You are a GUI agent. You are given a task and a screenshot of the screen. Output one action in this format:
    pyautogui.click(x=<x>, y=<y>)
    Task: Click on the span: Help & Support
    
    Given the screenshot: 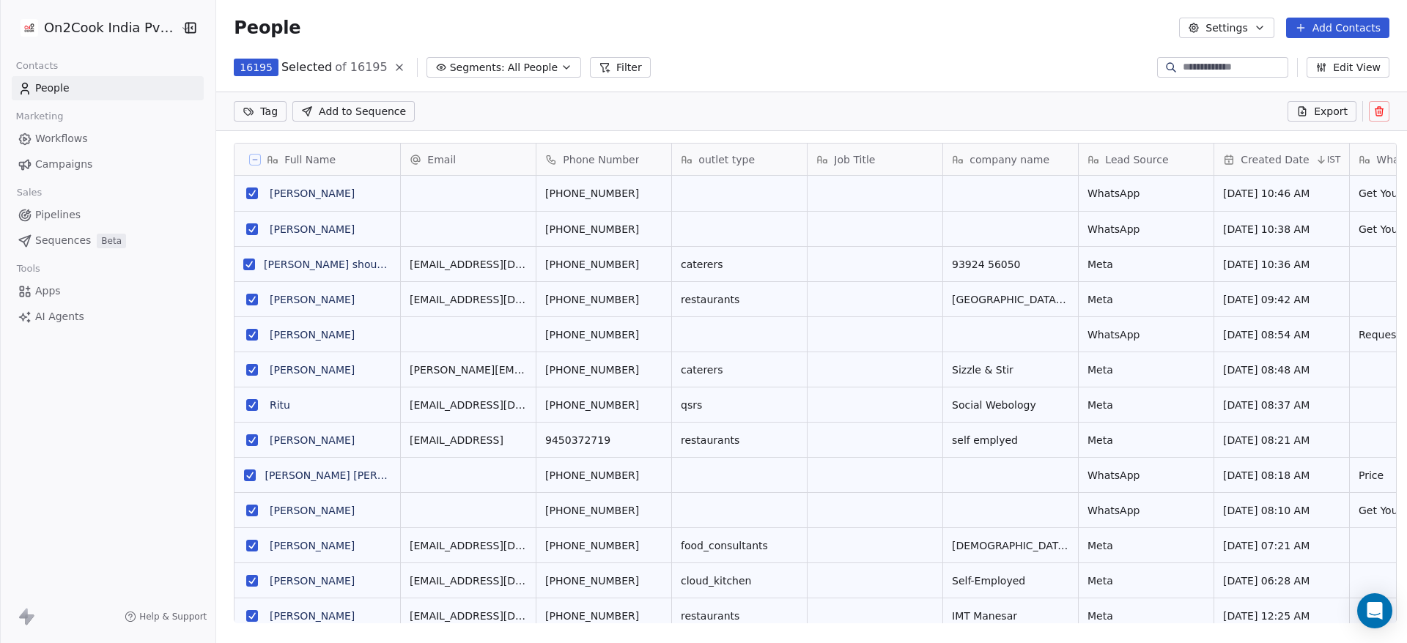 What is the action you would take?
    pyautogui.click(x=173, y=617)
    